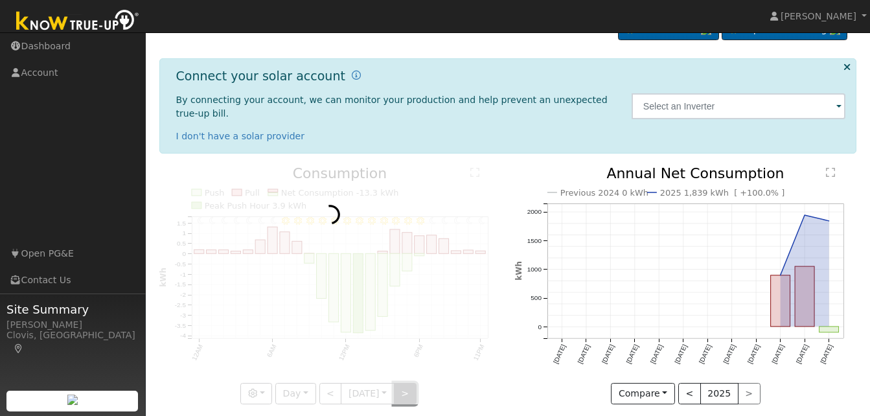 This screenshot has height=416, width=870. I want to click on text: Previous 2024 0 kWh, so click(605, 192).